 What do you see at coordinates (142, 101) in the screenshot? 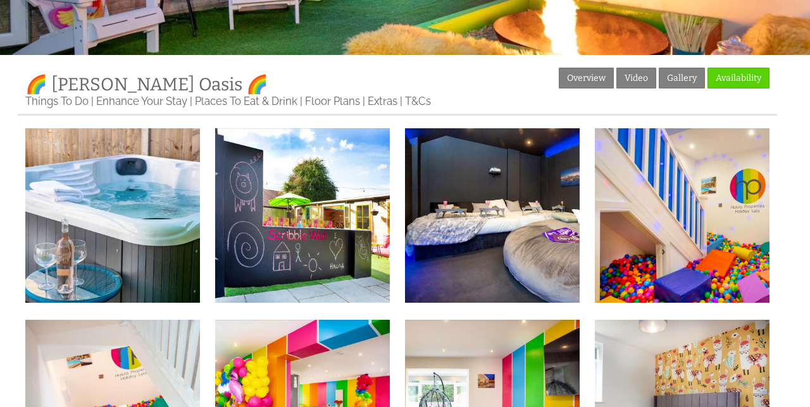
I see `a: Enhance Your Stay` at bounding box center [142, 101].